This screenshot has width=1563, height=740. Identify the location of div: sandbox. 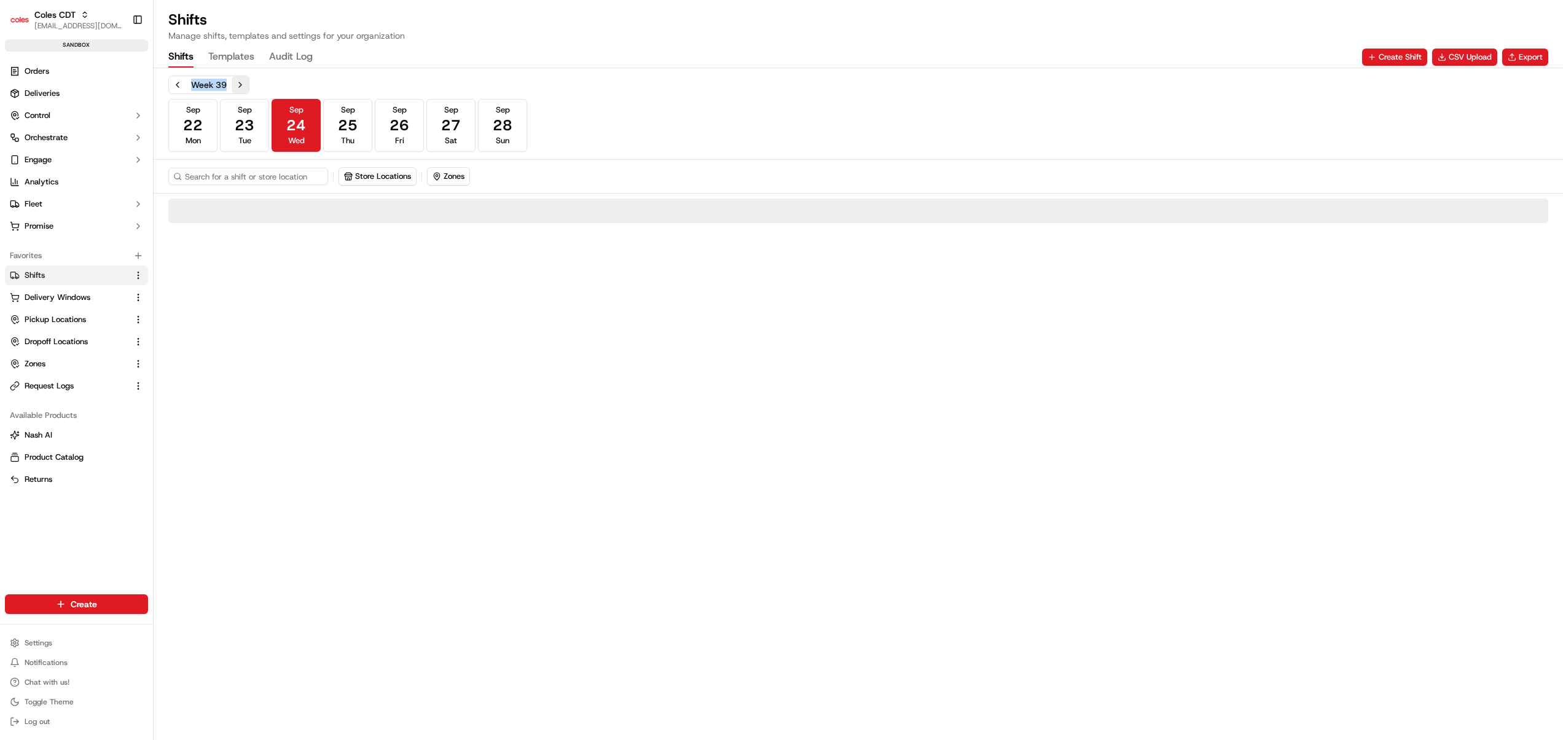
(76, 45).